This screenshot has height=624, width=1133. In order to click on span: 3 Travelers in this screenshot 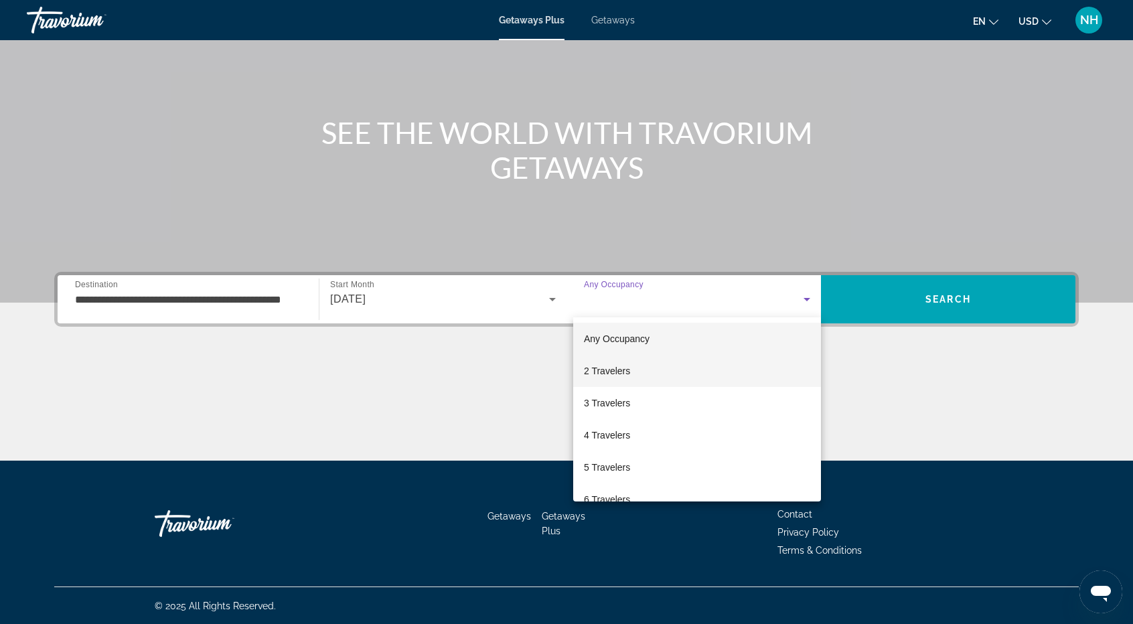, I will do `click(607, 403)`.